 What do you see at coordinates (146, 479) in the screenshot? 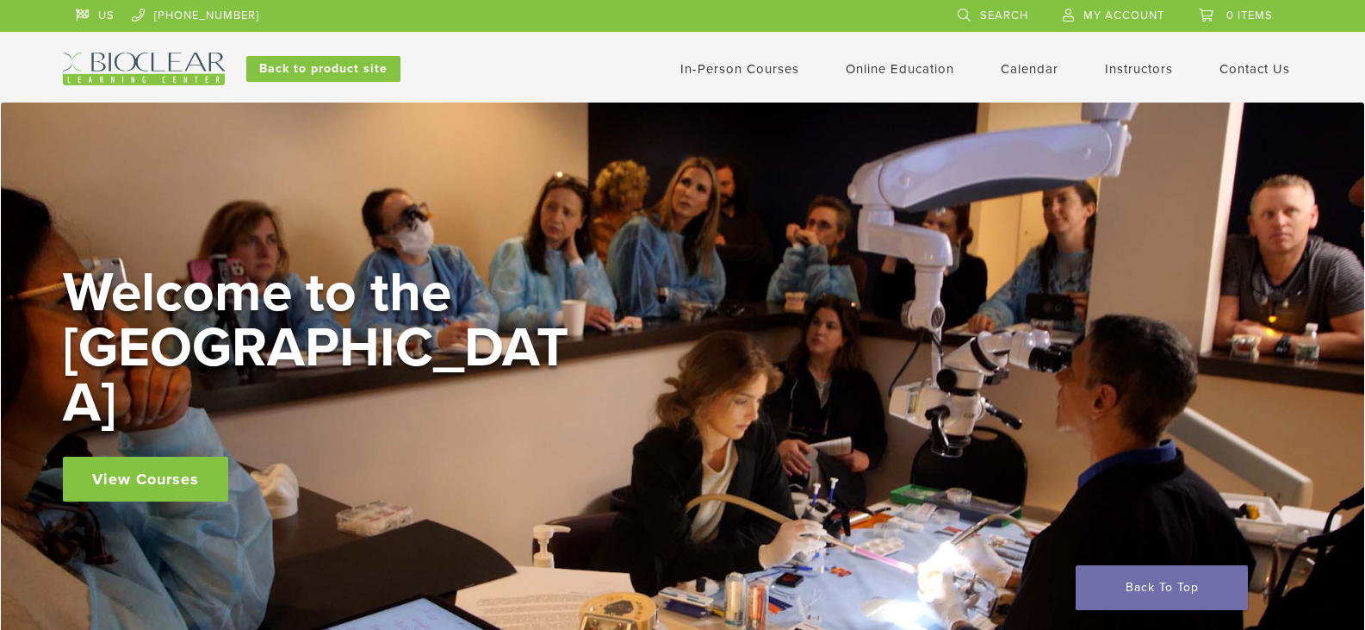
I see `a: View Courses` at bounding box center [146, 479].